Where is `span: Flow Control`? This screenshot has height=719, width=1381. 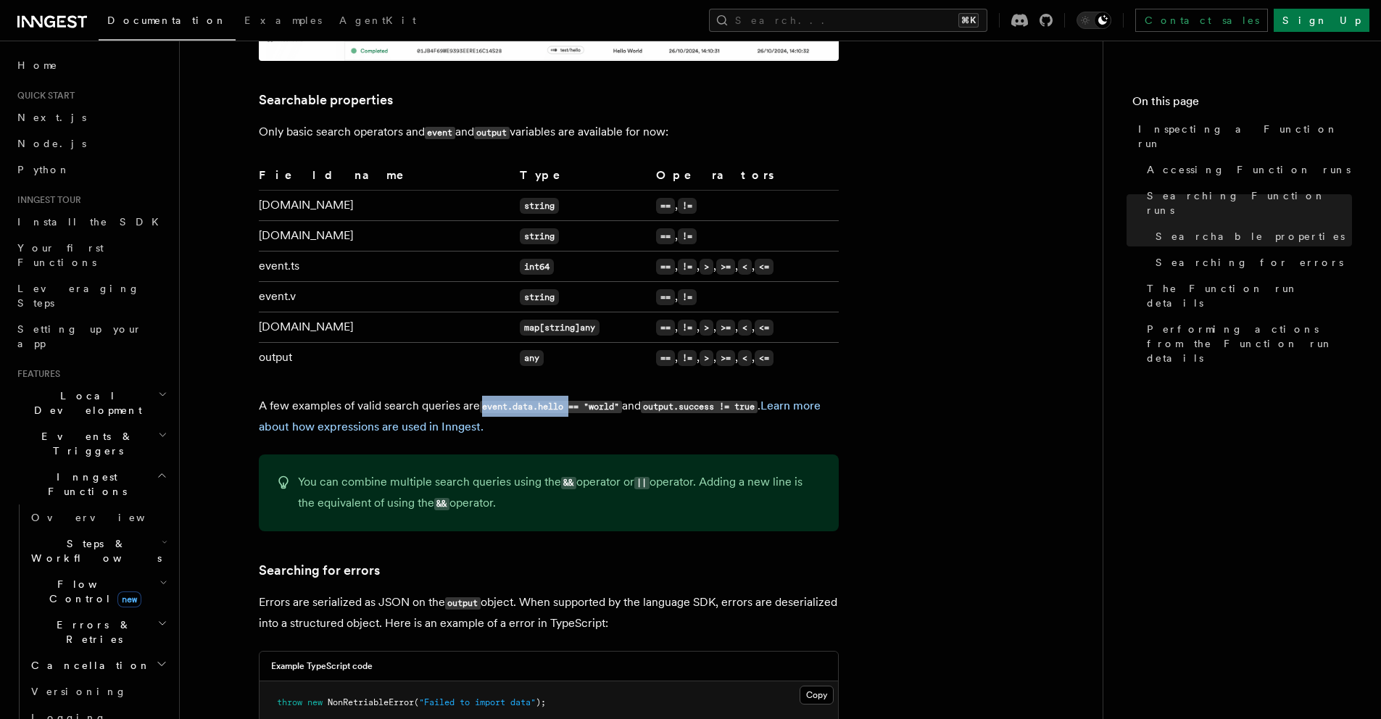
span: Flow Control is located at coordinates (92, 591).